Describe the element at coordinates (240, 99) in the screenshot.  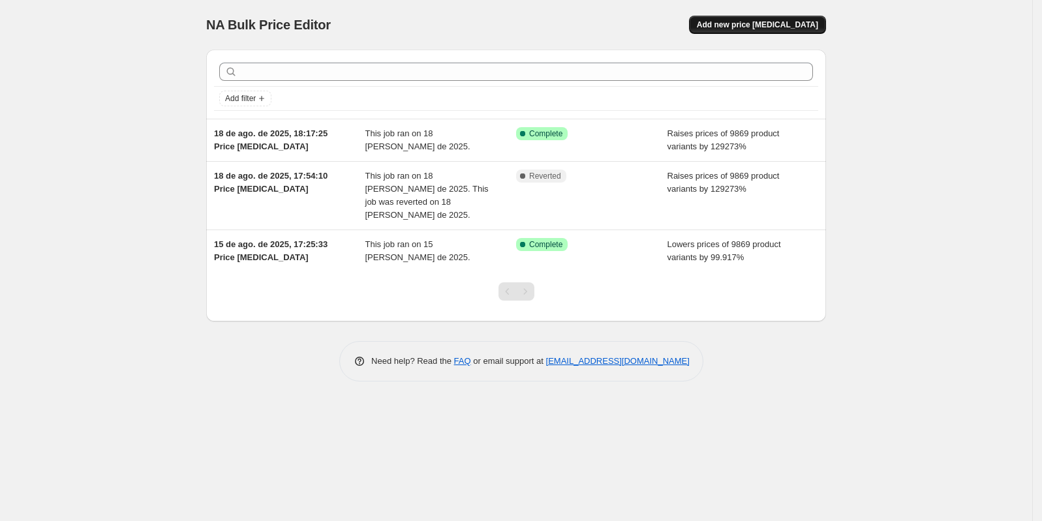
I see `span: Add filter` at that location.